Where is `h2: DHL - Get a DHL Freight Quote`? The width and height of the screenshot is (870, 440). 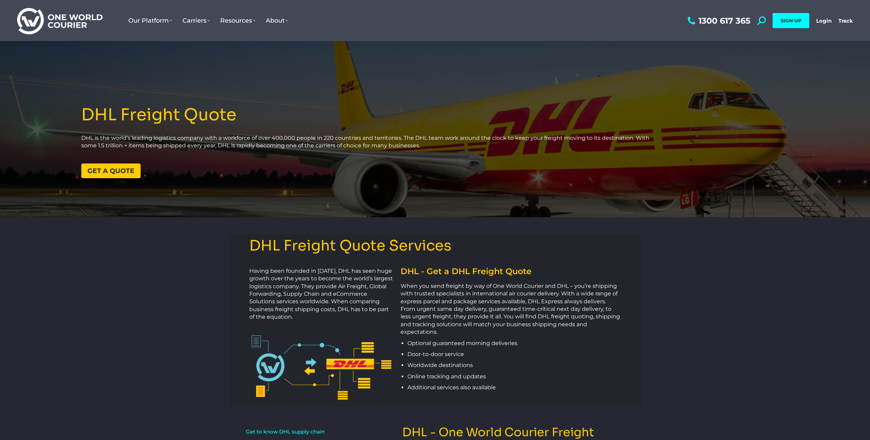 h2: DHL - Get a DHL Freight Quote is located at coordinates (510, 272).